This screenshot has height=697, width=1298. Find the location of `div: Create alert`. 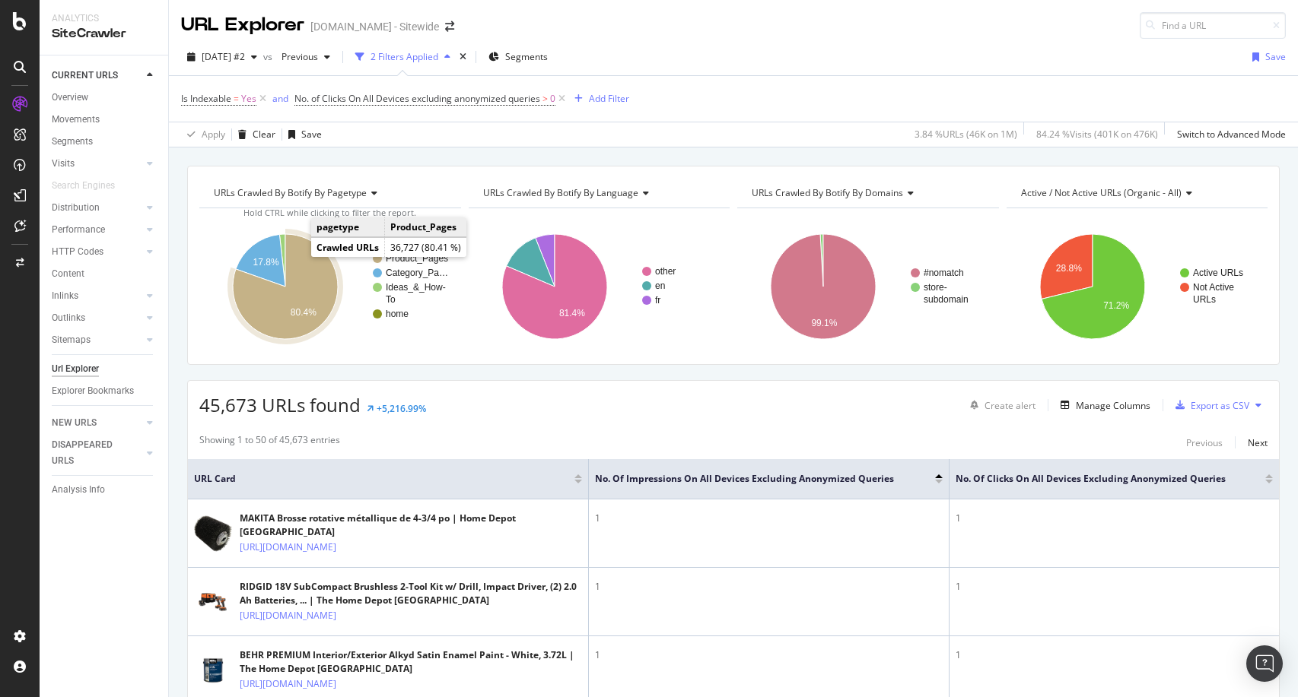

div: Create alert is located at coordinates (1009, 405).